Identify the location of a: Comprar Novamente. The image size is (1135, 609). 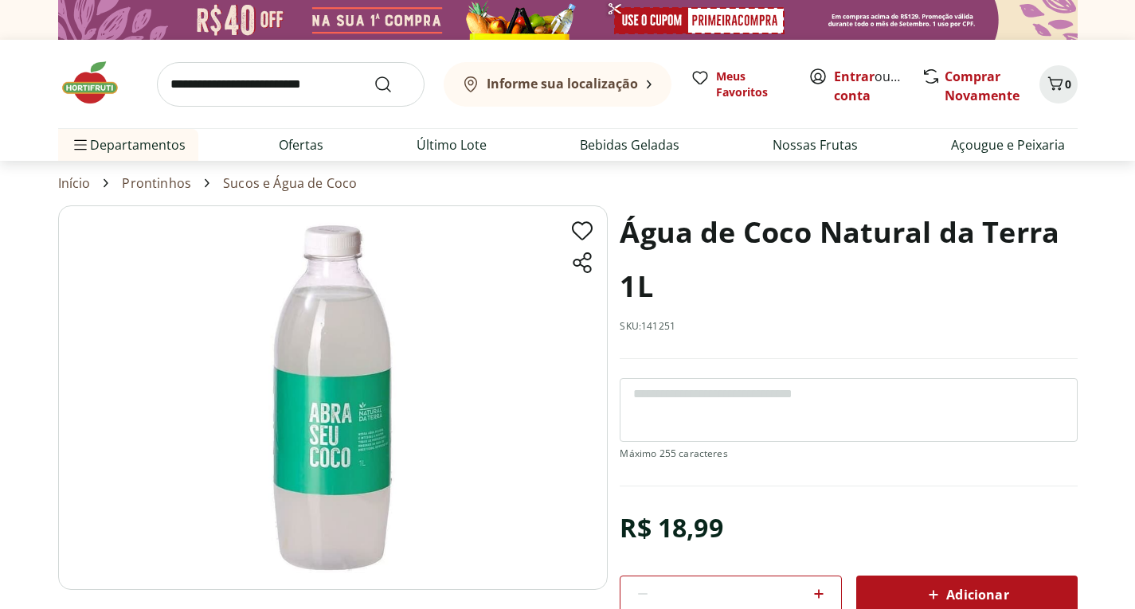
(982, 86).